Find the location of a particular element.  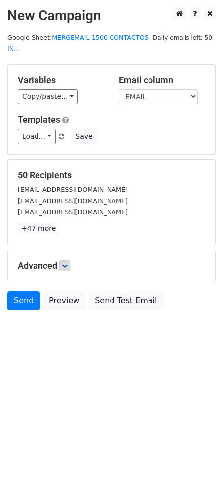

a: +47 more is located at coordinates (38, 228).